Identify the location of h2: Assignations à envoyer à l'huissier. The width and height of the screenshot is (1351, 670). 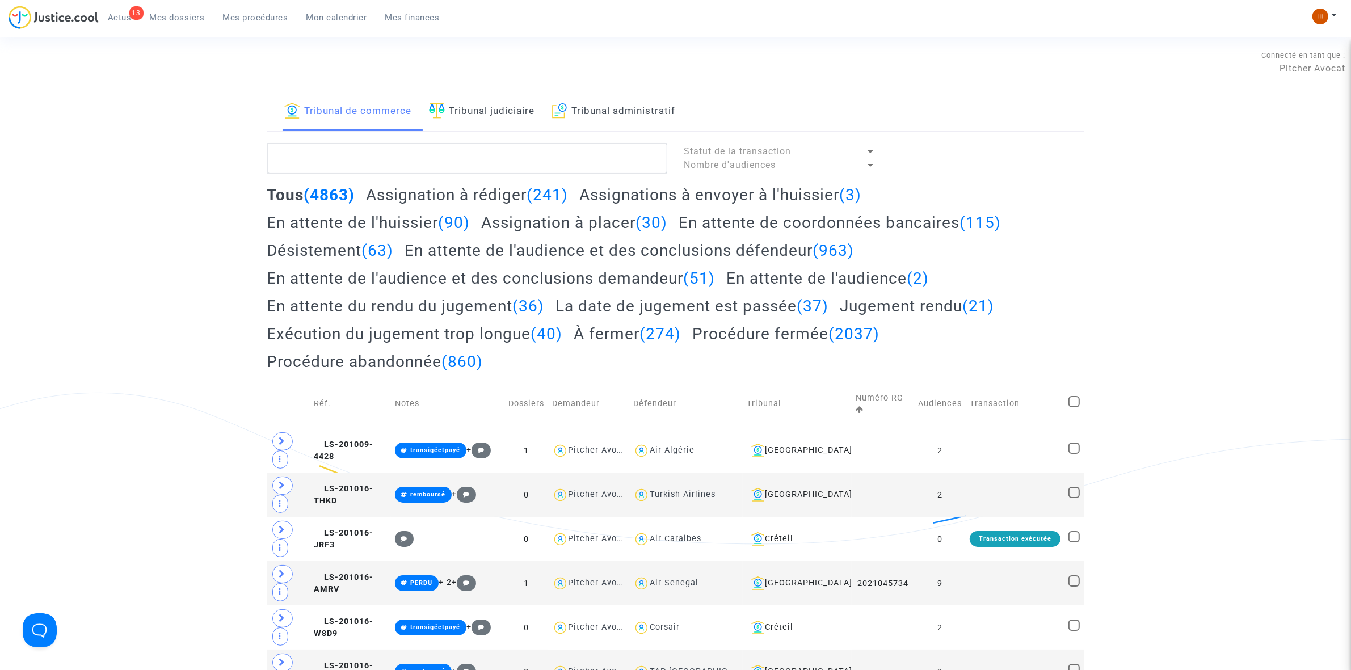
(720, 195).